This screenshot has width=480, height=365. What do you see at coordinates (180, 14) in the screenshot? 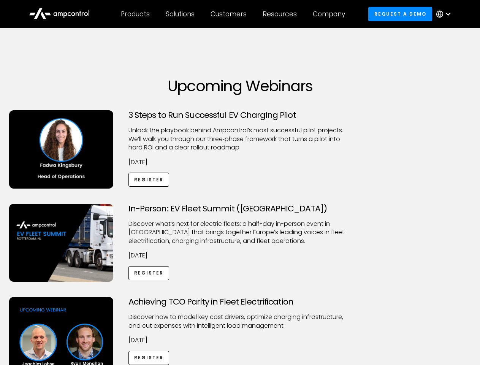
I see `div: Solutions` at bounding box center [180, 14].